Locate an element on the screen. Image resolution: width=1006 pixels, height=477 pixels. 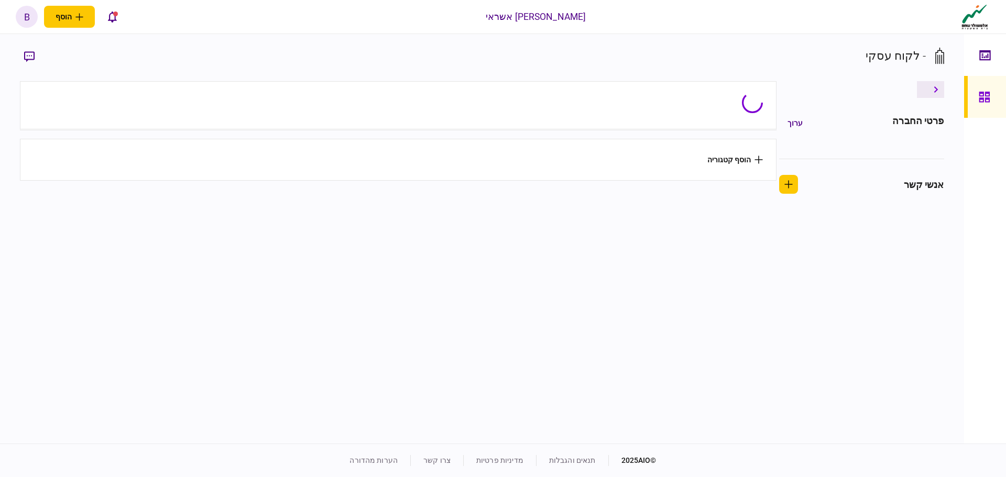
img: client company logo is located at coordinates (975, 17).